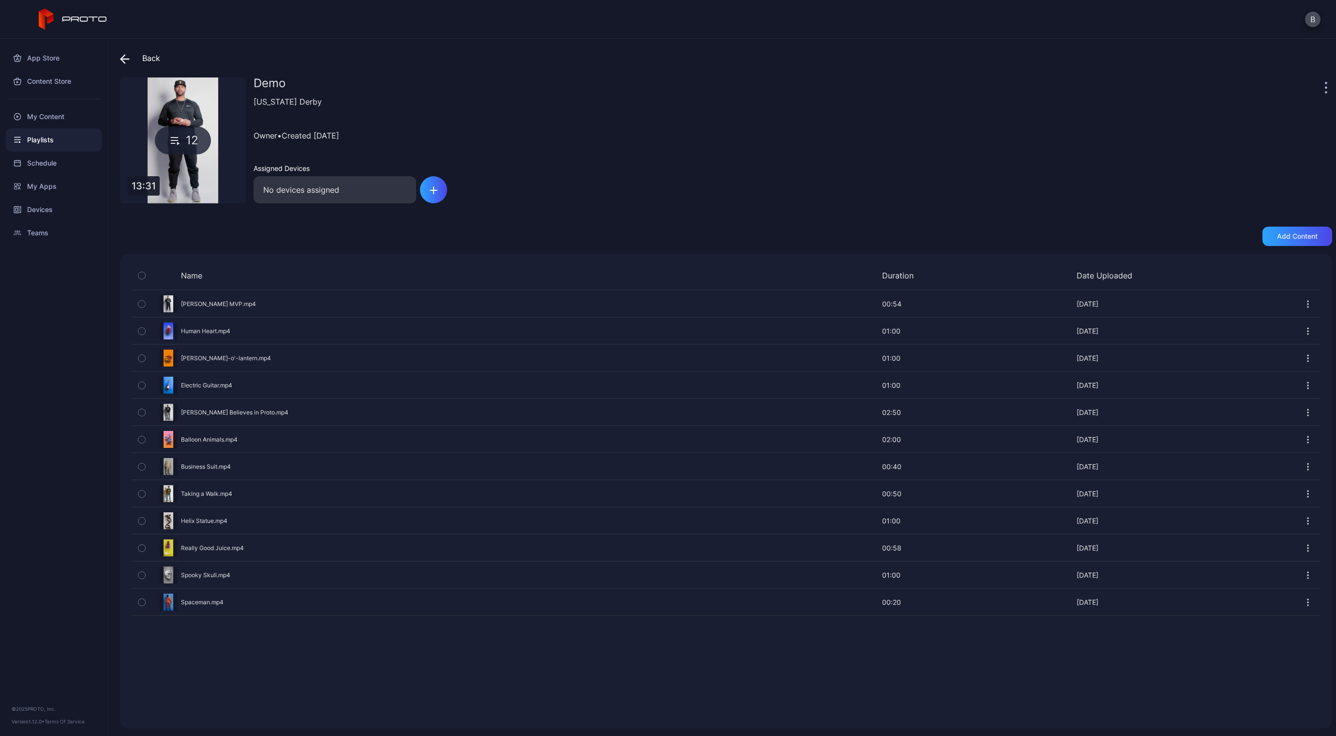 Image resolution: width=1336 pixels, height=736 pixels. Describe the element at coordinates (335, 190) in the screenshot. I see `div: No devices assigned` at that location.